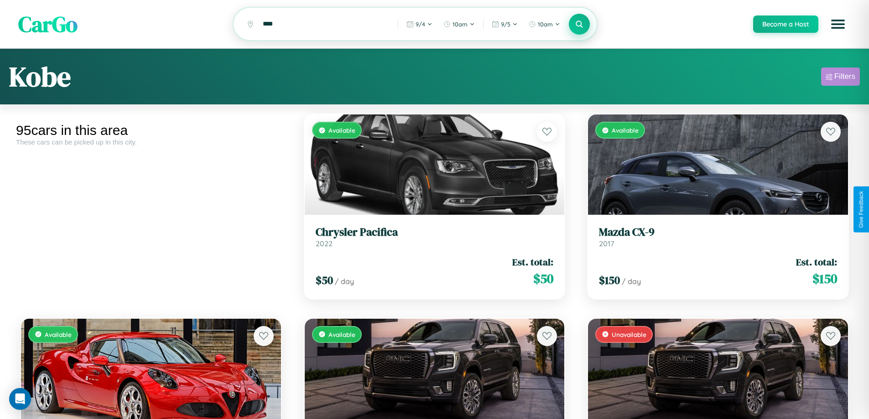 The image size is (869, 419). What do you see at coordinates (20, 399) in the screenshot?
I see `div: Open Intercom Messenger` at bounding box center [20, 399].